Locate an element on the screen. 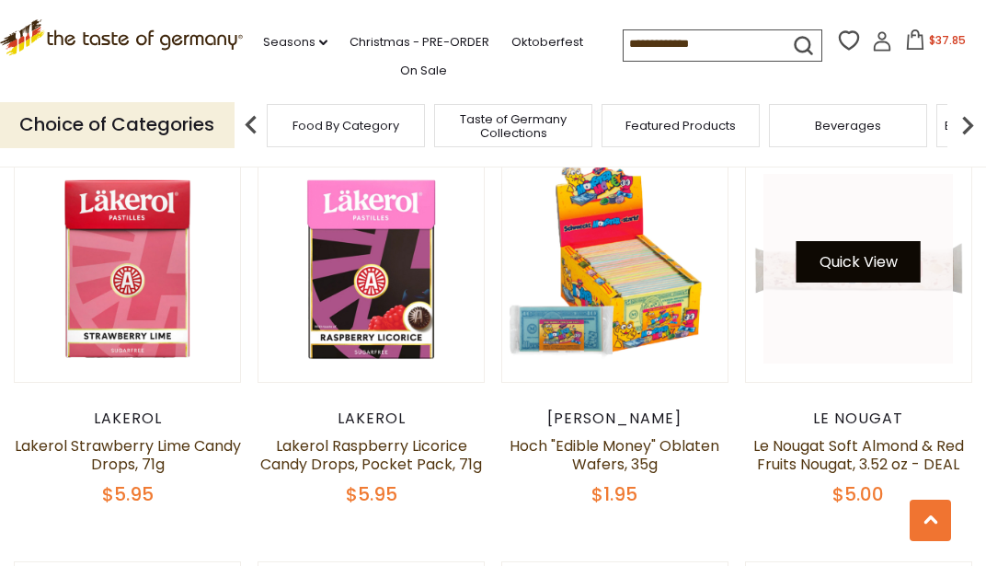  span: $1.95 is located at coordinates (614, 494).